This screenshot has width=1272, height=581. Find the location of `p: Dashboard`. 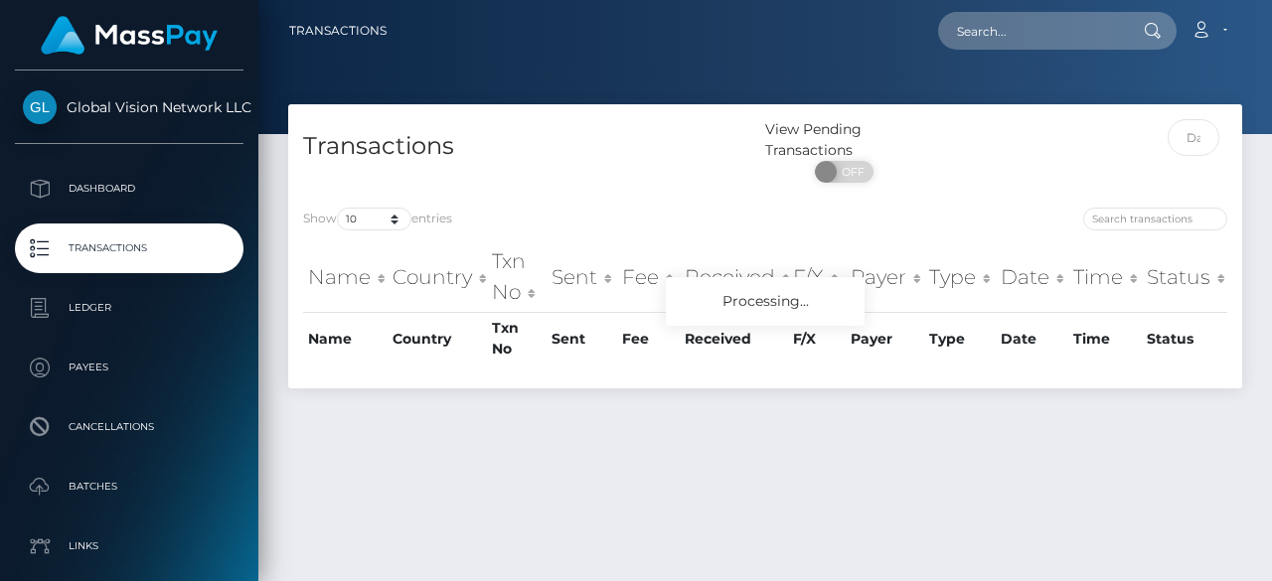

p: Dashboard is located at coordinates (129, 189).